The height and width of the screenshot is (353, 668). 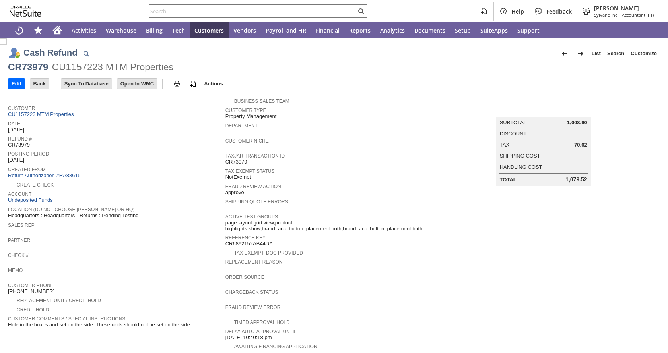 I want to click on svg: Shortcuts, so click(x=38, y=30).